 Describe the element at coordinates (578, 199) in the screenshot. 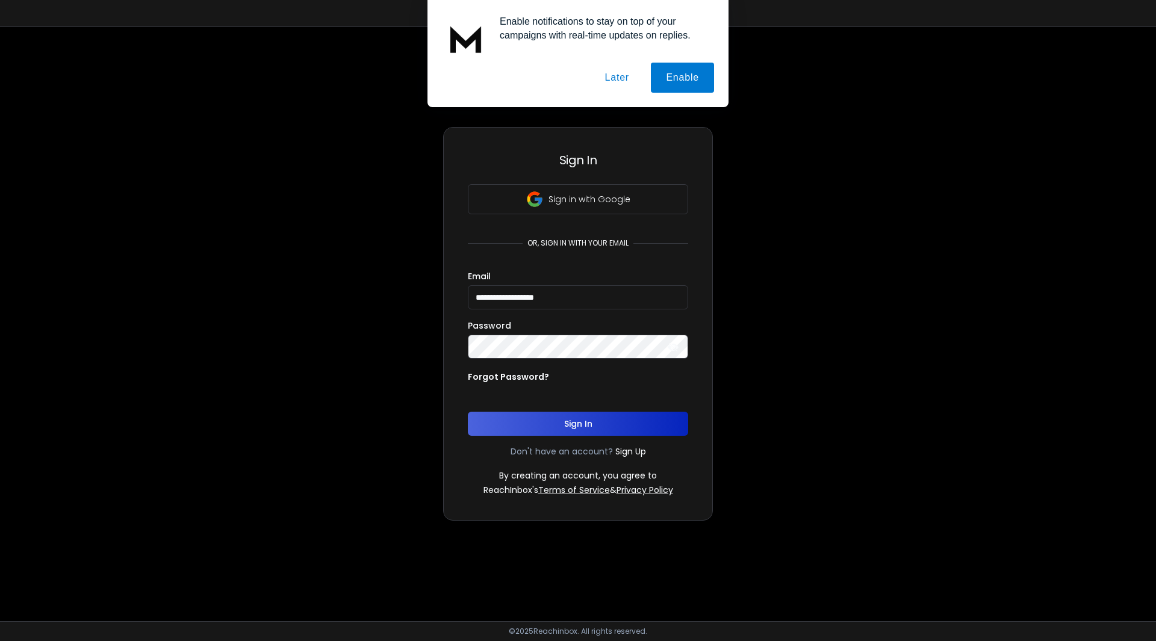

I see `button: Sign in with Google` at that location.